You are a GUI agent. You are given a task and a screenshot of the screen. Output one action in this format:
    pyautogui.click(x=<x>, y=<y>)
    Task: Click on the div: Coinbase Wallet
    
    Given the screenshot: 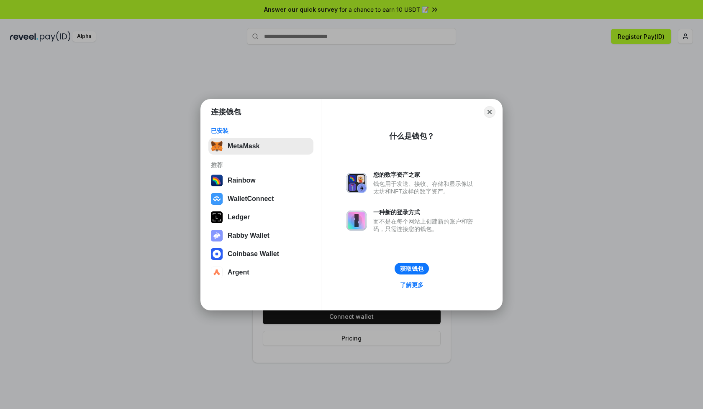 What is the action you would take?
    pyautogui.click(x=253, y=254)
    